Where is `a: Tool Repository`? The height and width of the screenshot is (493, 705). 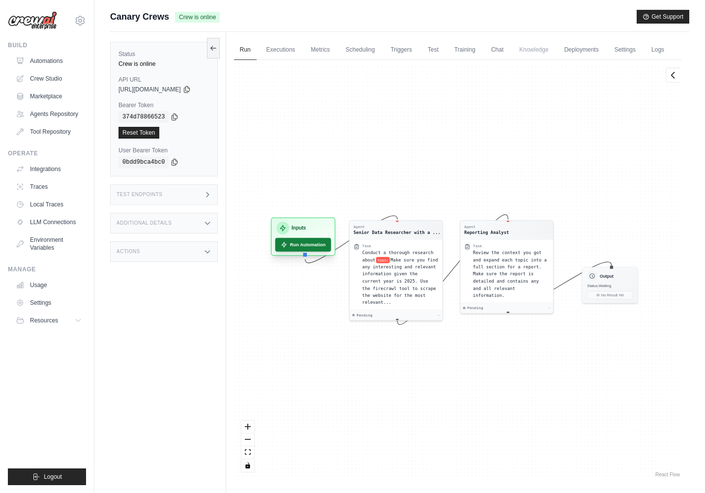 a: Tool Repository is located at coordinates (49, 132).